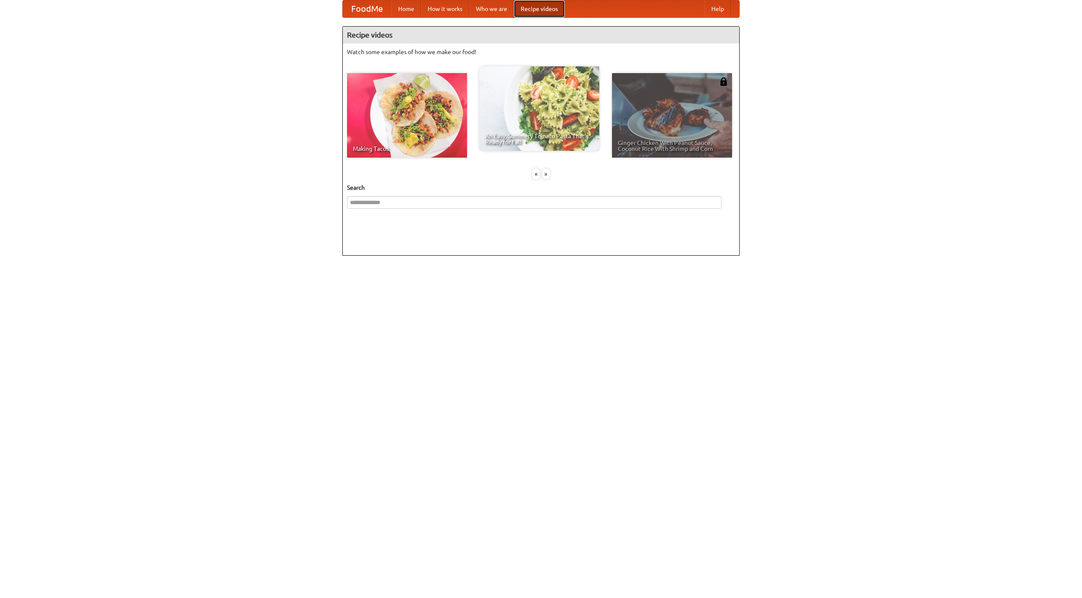  What do you see at coordinates (541, 52) in the screenshot?
I see `p: Watch some examples of how we make our food!` at bounding box center [541, 52].